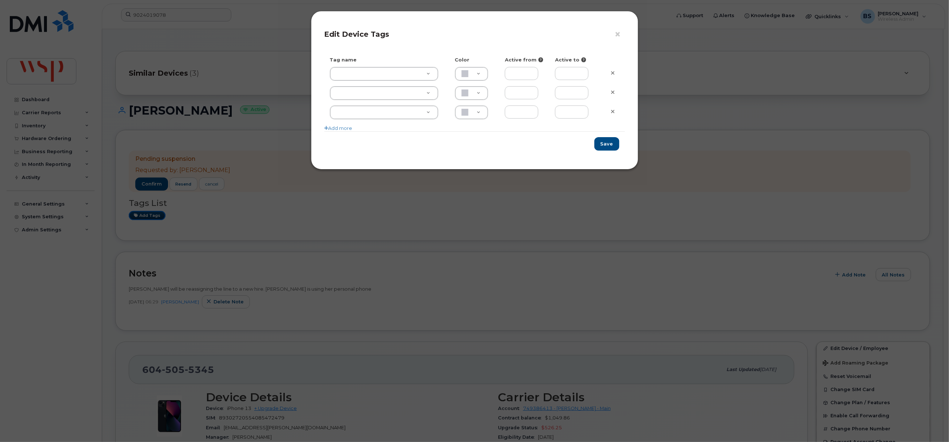 This screenshot has height=442, width=949. Describe the element at coordinates (474, 60) in the screenshot. I see `div: Color` at that location.